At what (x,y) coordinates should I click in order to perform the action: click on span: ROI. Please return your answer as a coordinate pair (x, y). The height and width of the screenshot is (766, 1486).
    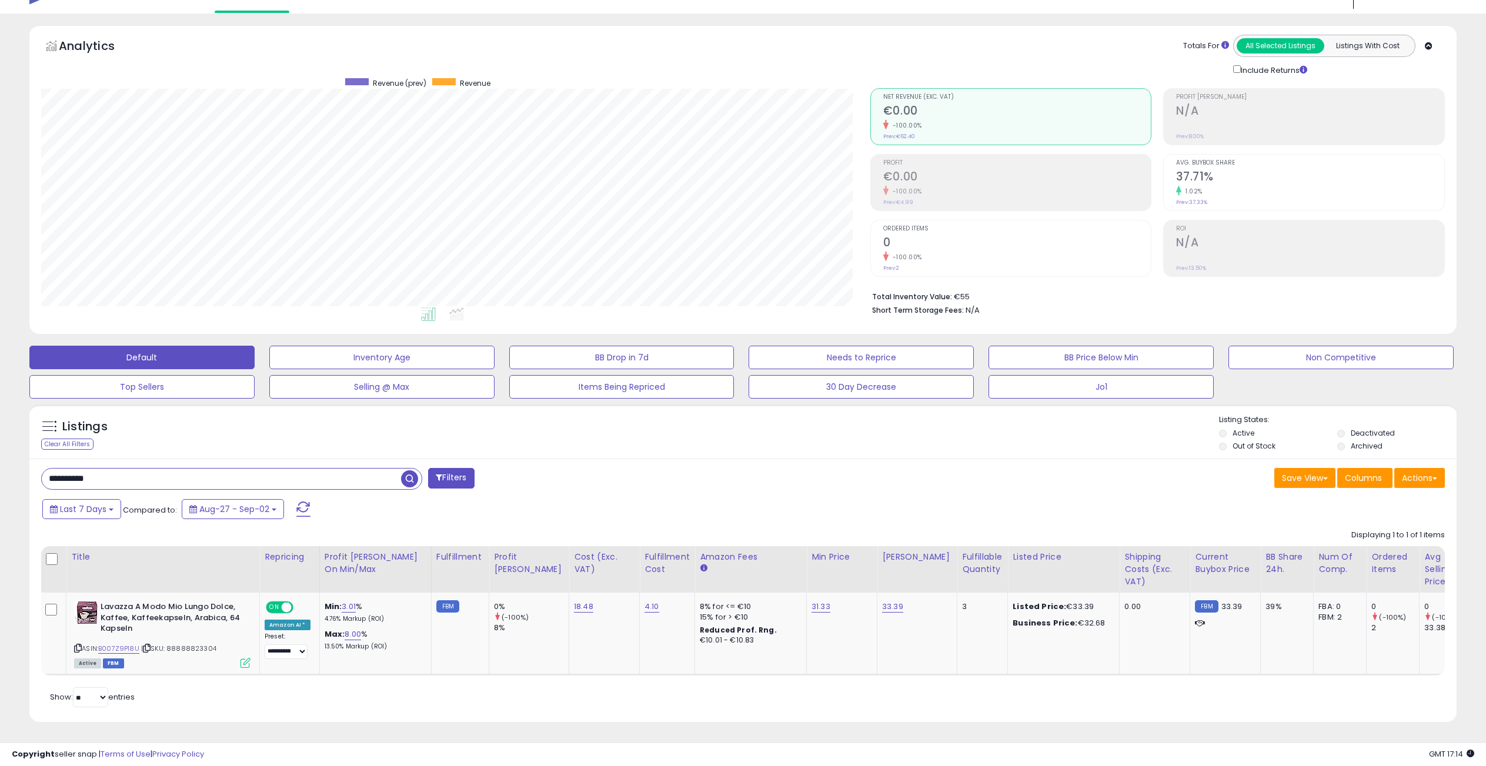
    Looking at the image, I should click on (1310, 229).